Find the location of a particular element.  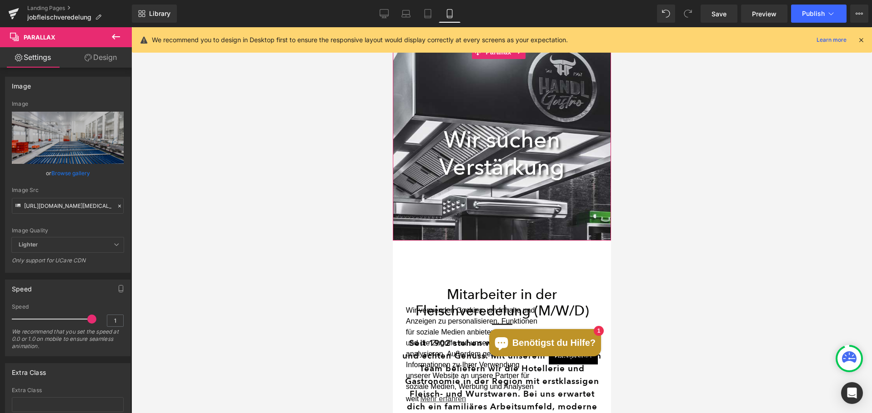

div: Only support for UCare CDN is located at coordinates (68, 264).